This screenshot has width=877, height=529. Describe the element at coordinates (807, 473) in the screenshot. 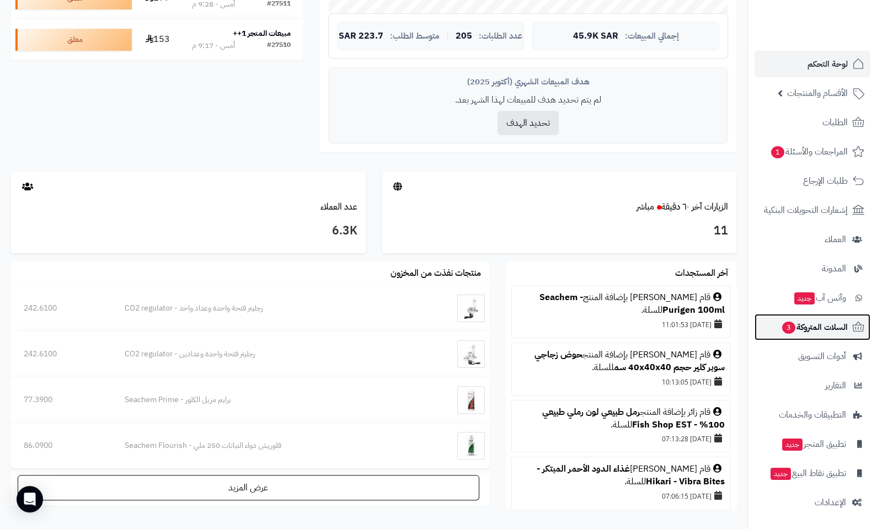

I see `span: تطبيق نقاط البيع` at that location.